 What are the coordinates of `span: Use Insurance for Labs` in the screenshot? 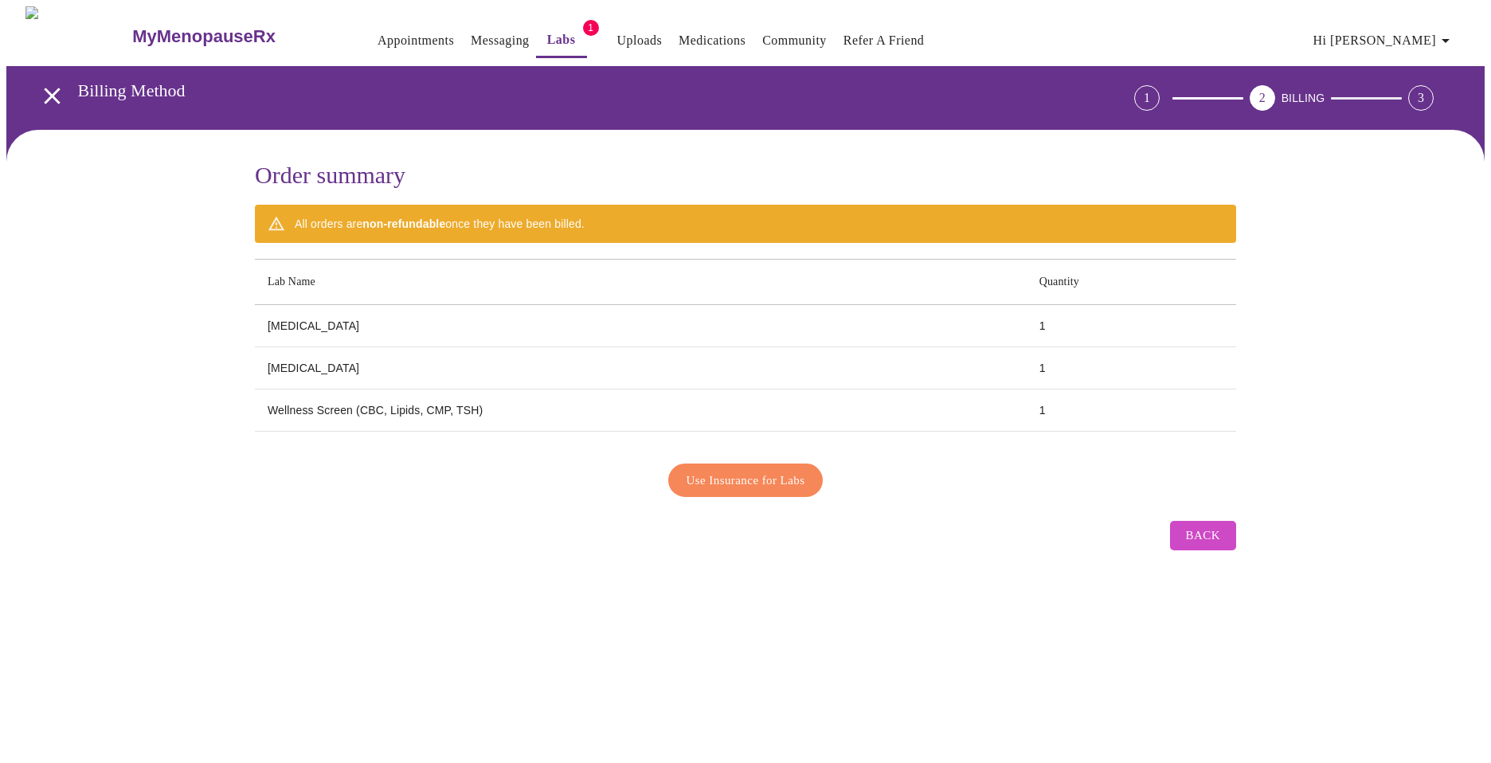 It's located at (745, 480).